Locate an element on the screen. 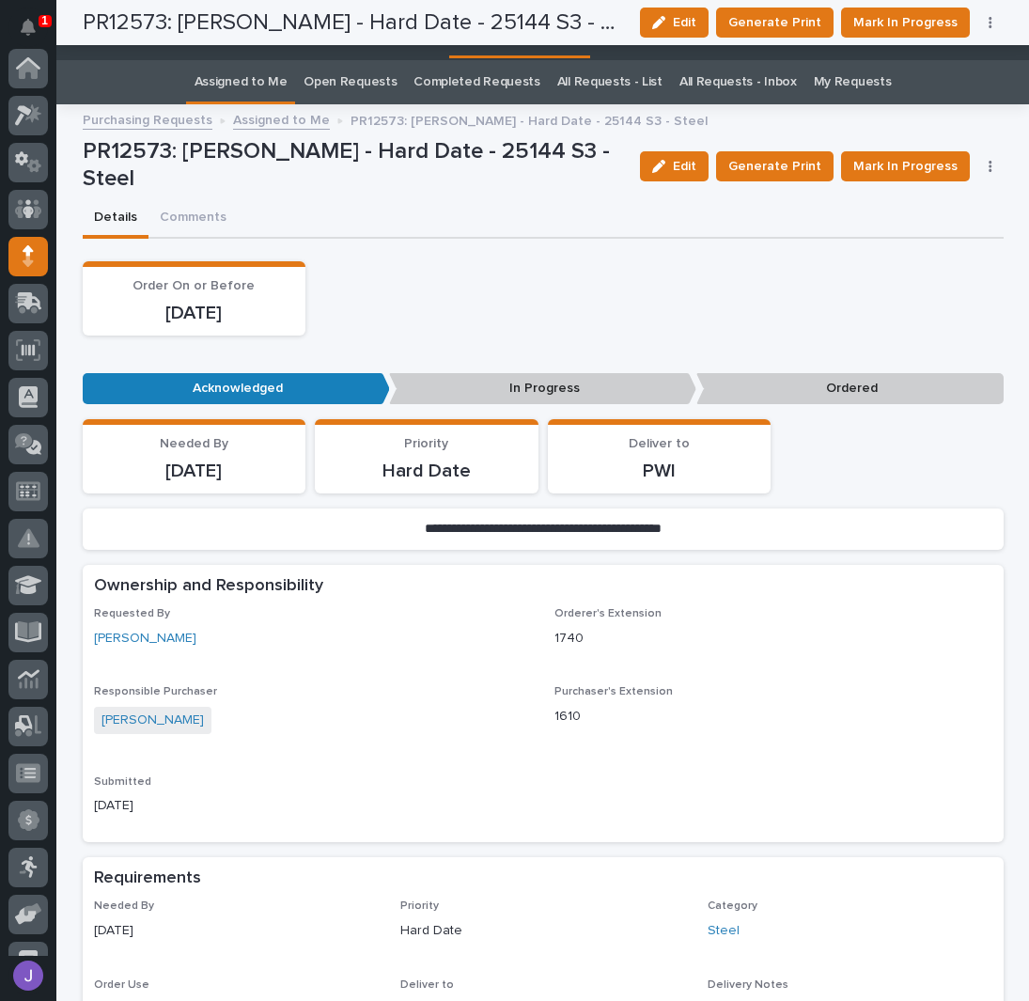  span: Generate Print is located at coordinates (774, 166).